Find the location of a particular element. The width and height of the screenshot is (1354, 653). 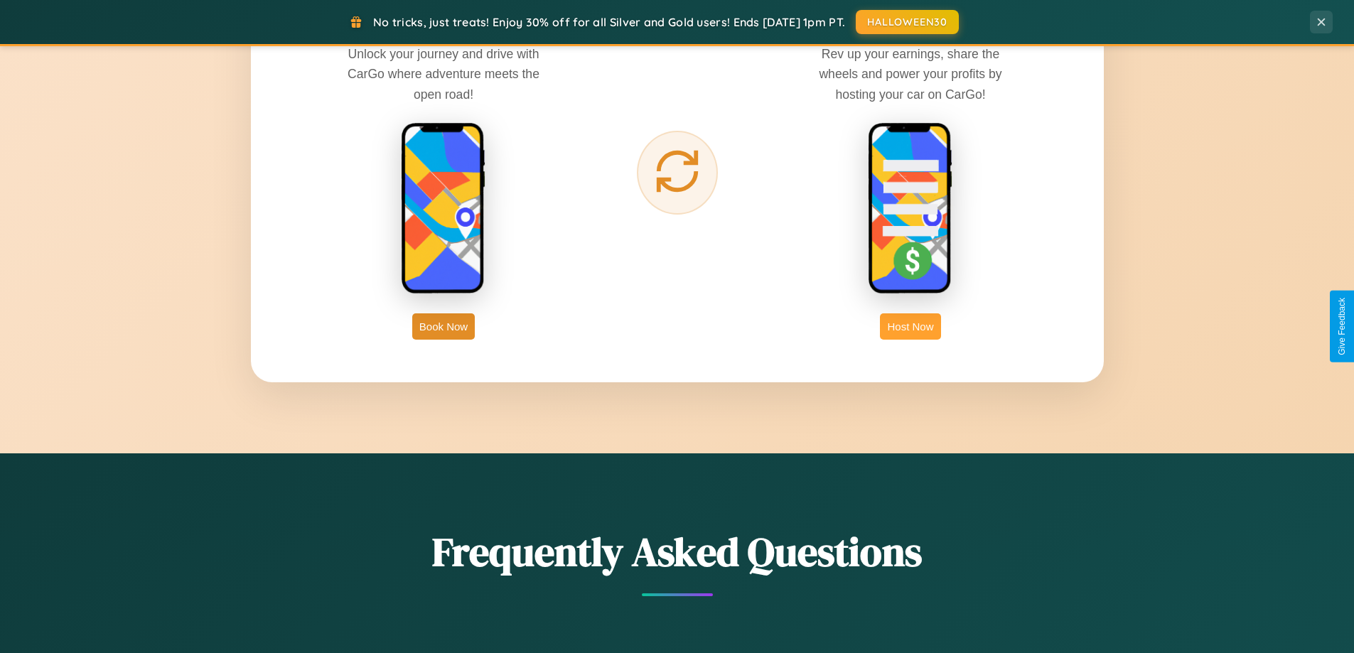

h2: Frequently Asked Questions is located at coordinates (677, 551).